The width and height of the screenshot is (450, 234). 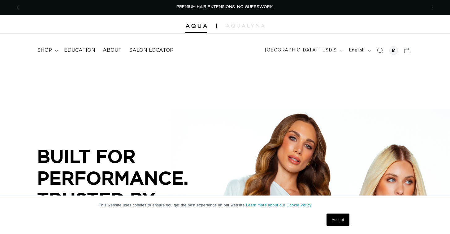 What do you see at coordinates (225, 205) in the screenshot?
I see `p: This website uses cookies to ensure you get the best experience on our website.` at bounding box center [225, 205].